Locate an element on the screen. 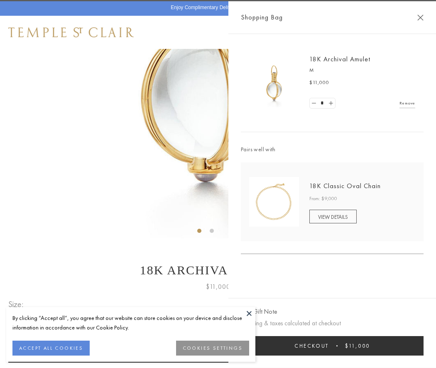 The height and width of the screenshot is (368, 436). span: From: $9,000 is located at coordinates (323, 199).